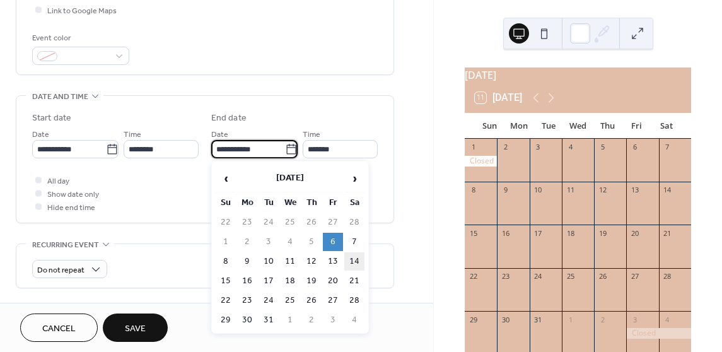 The width and height of the screenshot is (722, 352). What do you see at coordinates (226, 203) in the screenshot?
I see `th: Su` at bounding box center [226, 203].